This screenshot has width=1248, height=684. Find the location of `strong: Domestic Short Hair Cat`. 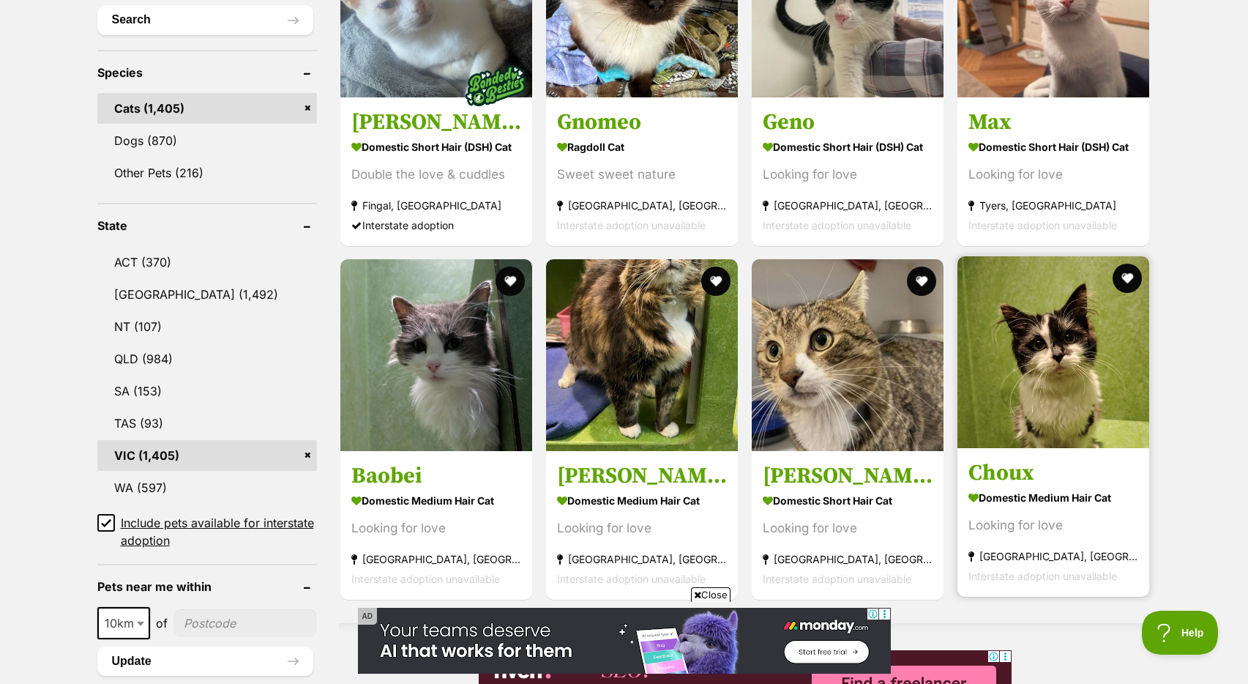

strong: Domestic Short Hair Cat is located at coordinates (848, 500).